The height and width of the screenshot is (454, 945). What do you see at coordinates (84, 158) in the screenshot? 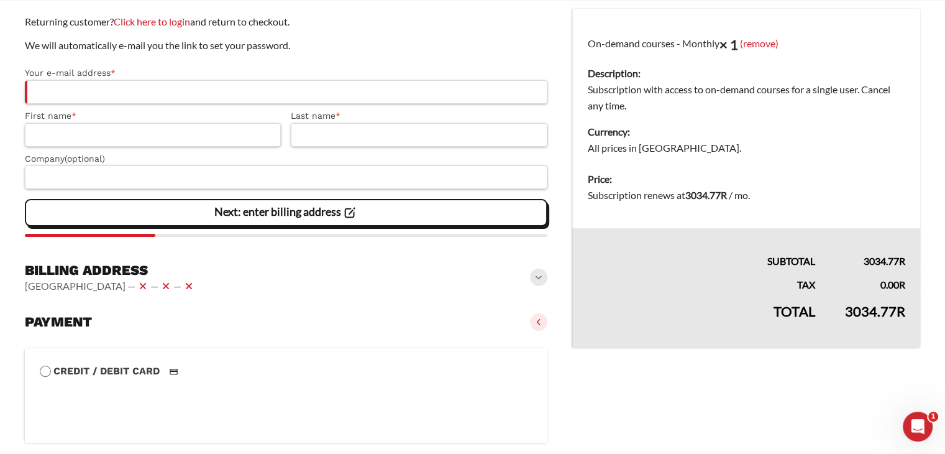
I see `span: (optional)` at bounding box center [84, 158].